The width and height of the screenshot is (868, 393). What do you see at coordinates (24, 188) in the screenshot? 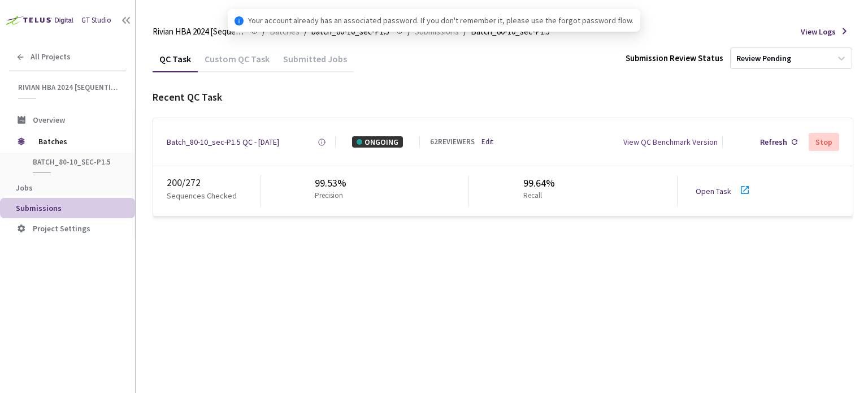
I see `span: Jobs` at bounding box center [24, 188].